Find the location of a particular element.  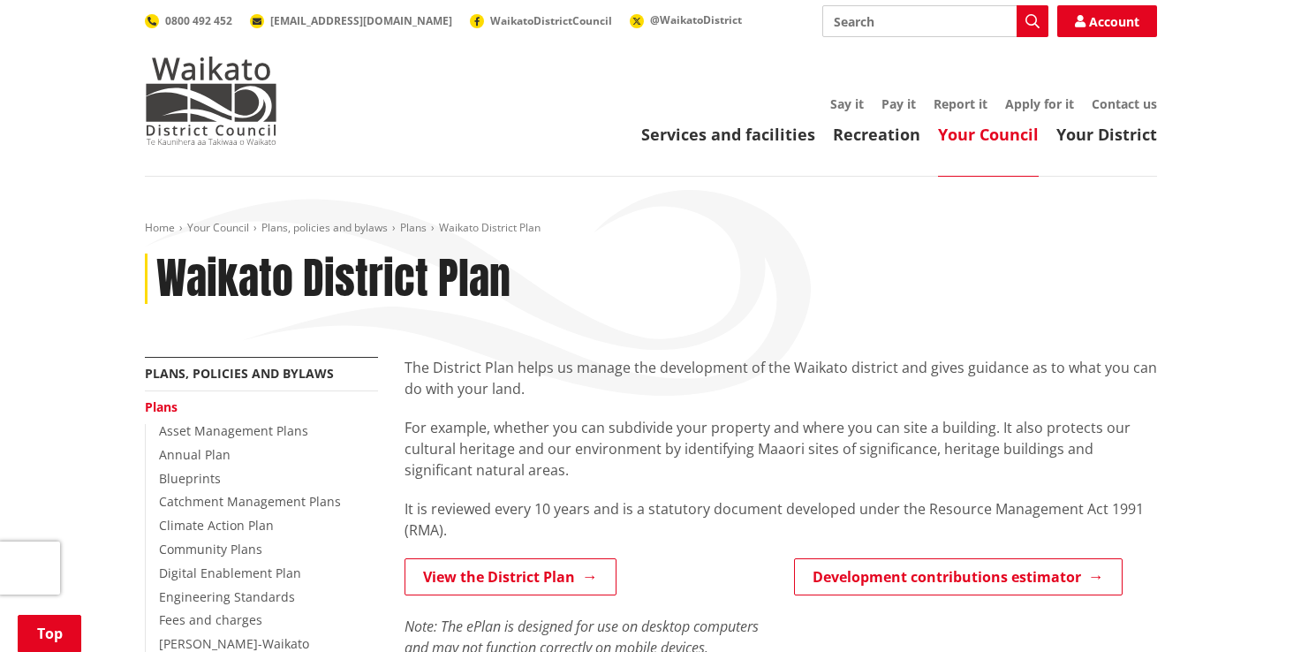

a: Pay it is located at coordinates (898, 103).